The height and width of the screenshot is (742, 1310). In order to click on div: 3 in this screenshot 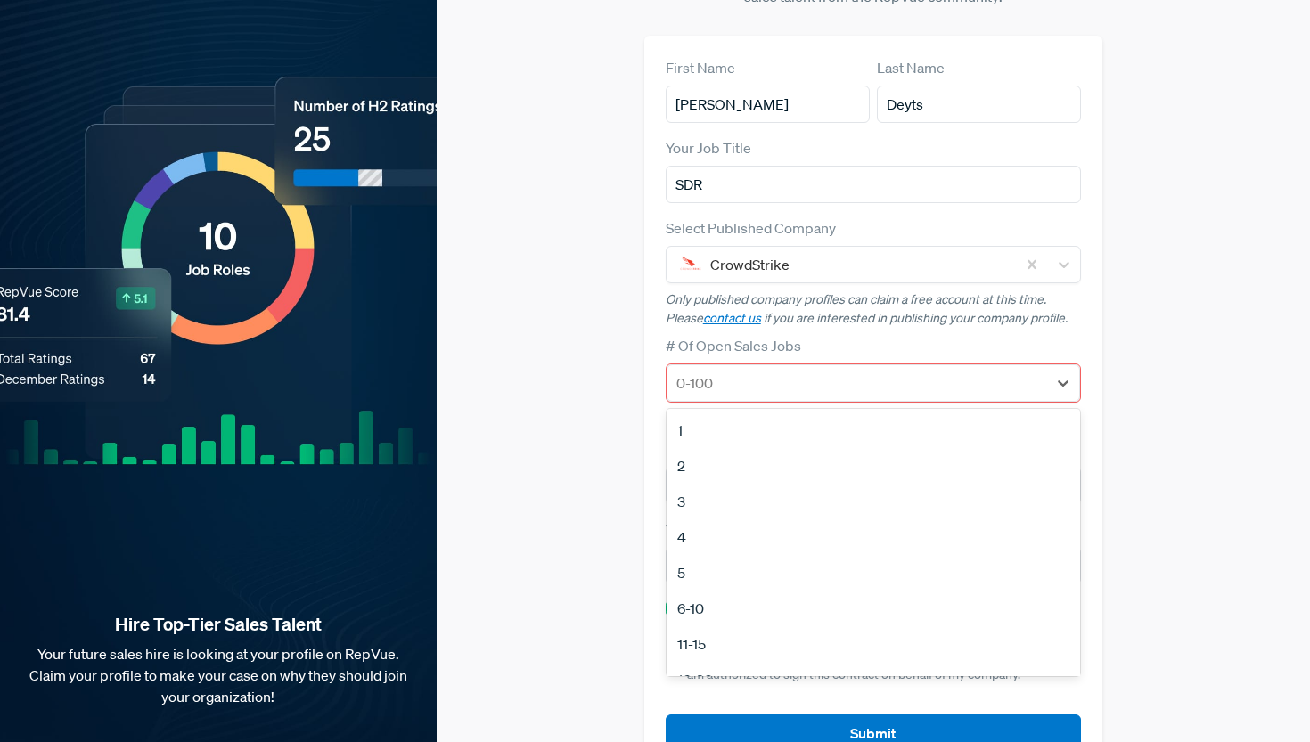, I will do `click(873, 502)`.